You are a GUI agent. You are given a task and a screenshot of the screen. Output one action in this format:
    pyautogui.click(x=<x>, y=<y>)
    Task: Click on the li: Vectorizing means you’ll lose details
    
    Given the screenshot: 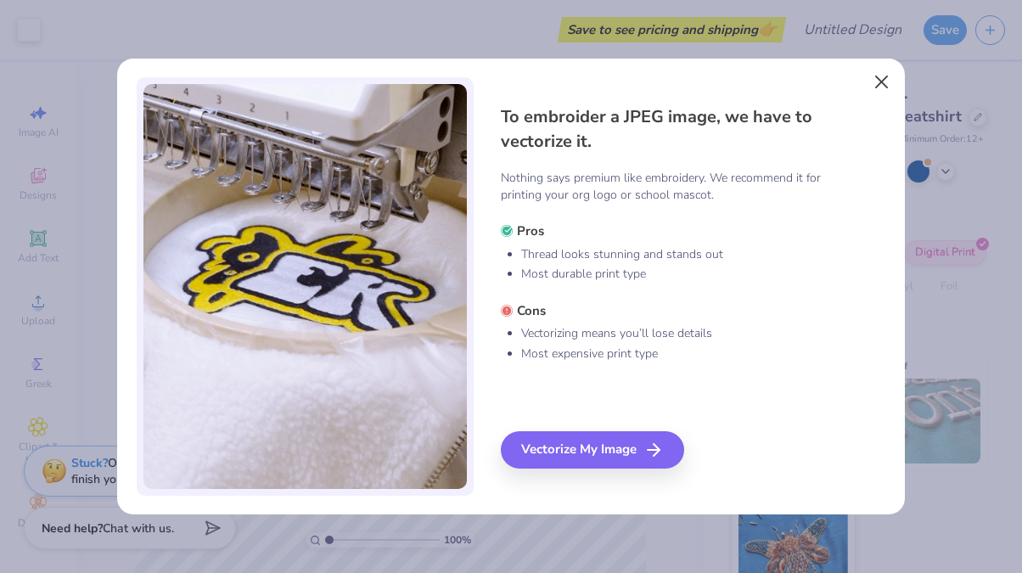 What is the action you would take?
    pyautogui.click(x=682, y=334)
    